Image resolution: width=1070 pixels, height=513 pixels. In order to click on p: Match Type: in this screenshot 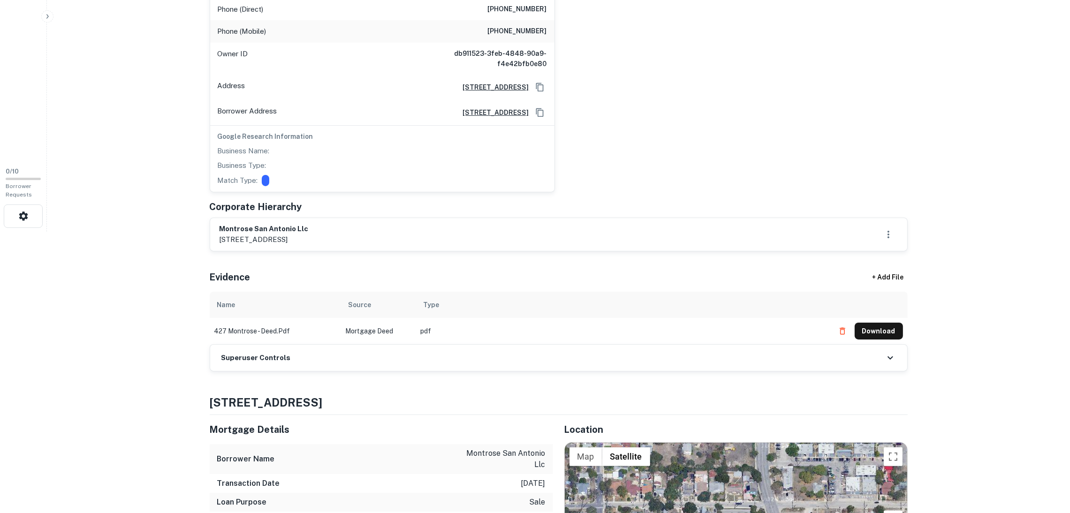, I will do `click(238, 181)`.